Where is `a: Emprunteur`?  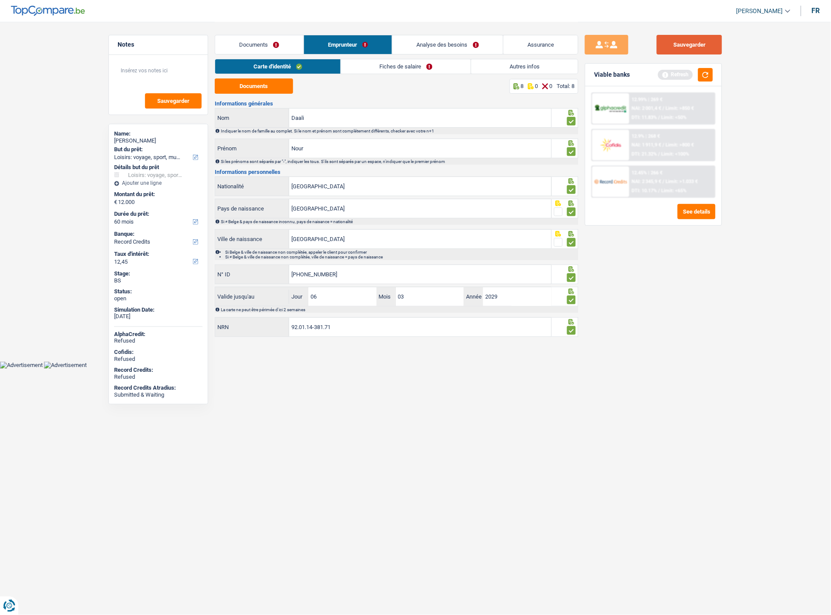
a: Emprunteur is located at coordinates (348, 44).